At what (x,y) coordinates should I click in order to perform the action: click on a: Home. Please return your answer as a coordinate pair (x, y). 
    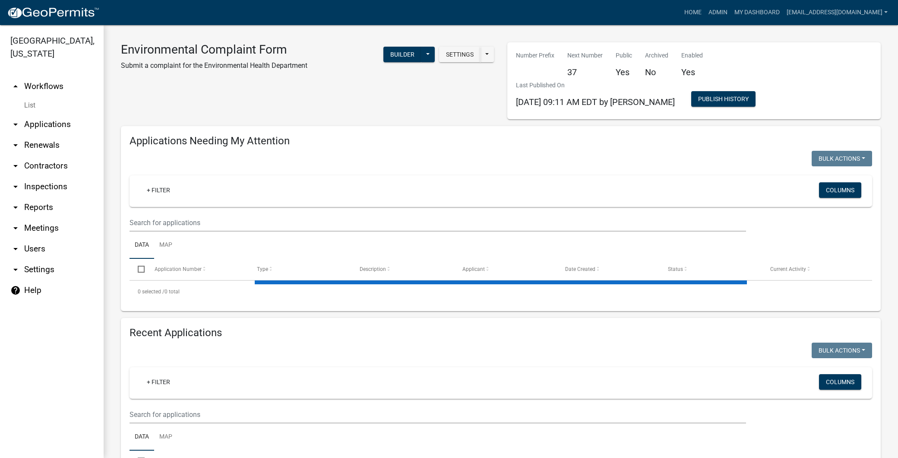
    Looking at the image, I should click on (693, 13).